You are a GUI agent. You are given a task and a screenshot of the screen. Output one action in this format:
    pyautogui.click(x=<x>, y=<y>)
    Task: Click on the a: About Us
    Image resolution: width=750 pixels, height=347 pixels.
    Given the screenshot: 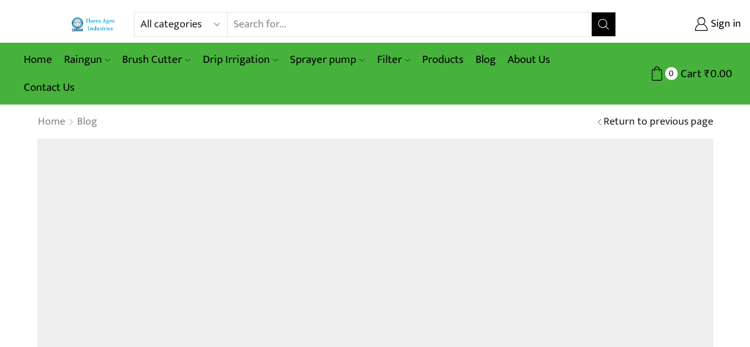 What is the action you would take?
    pyautogui.click(x=529, y=59)
    